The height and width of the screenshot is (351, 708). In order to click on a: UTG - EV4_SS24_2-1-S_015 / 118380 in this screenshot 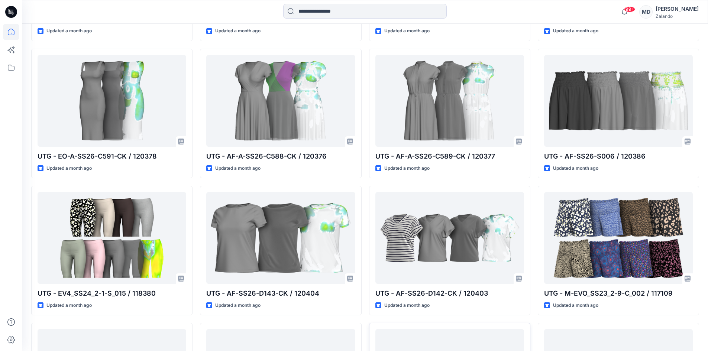, I will do `click(112, 238)`.